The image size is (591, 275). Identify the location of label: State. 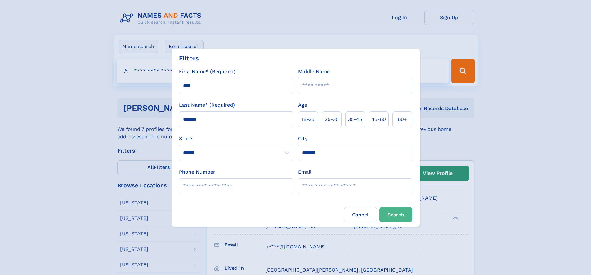
(236, 139).